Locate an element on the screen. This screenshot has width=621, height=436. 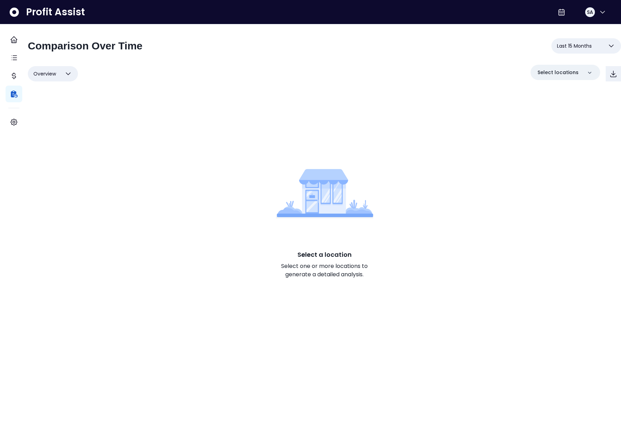
span: SA is located at coordinates (590, 12).